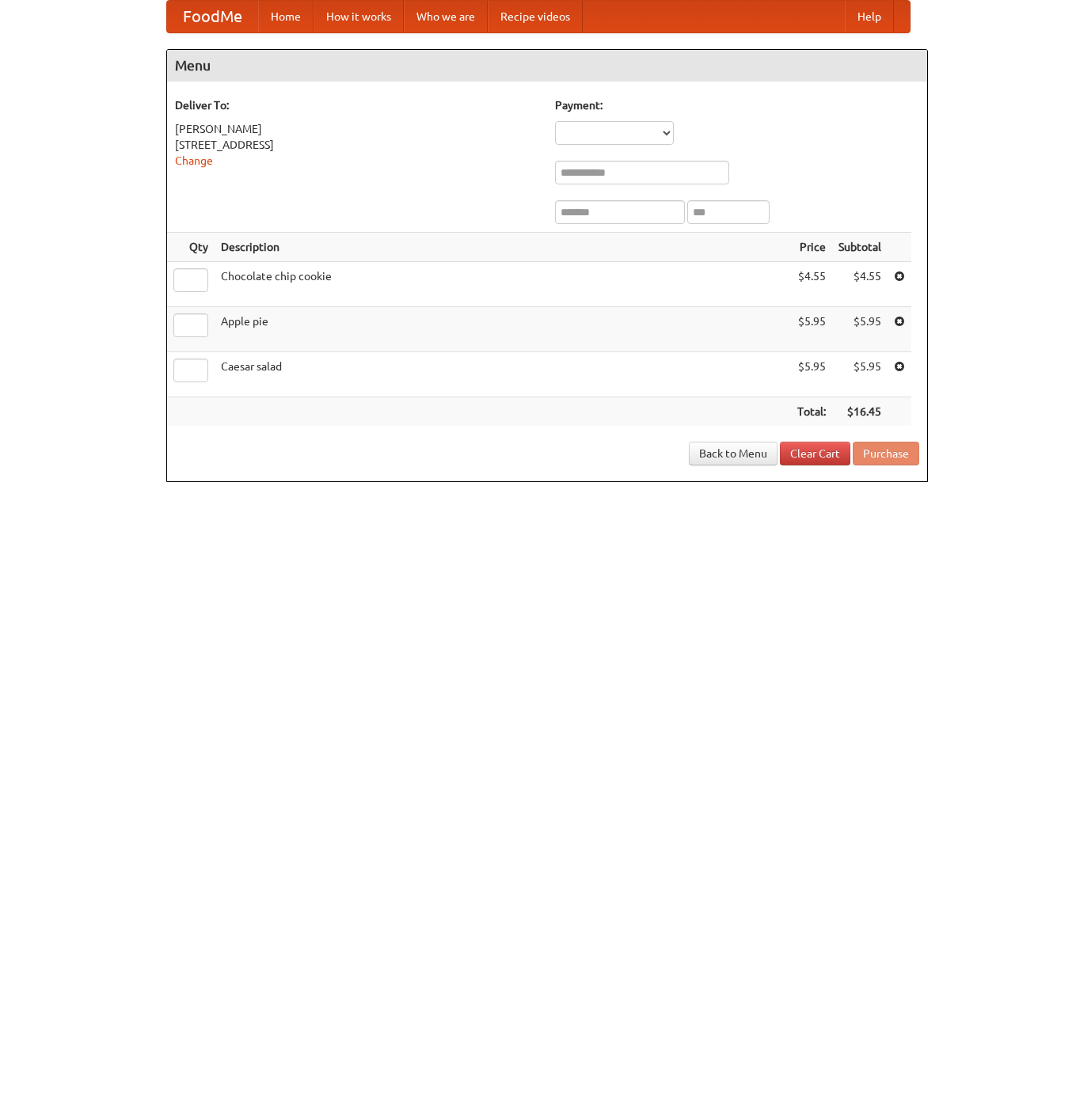 This screenshot has height=1120, width=1076. I want to click on a: Who we are, so click(446, 16).